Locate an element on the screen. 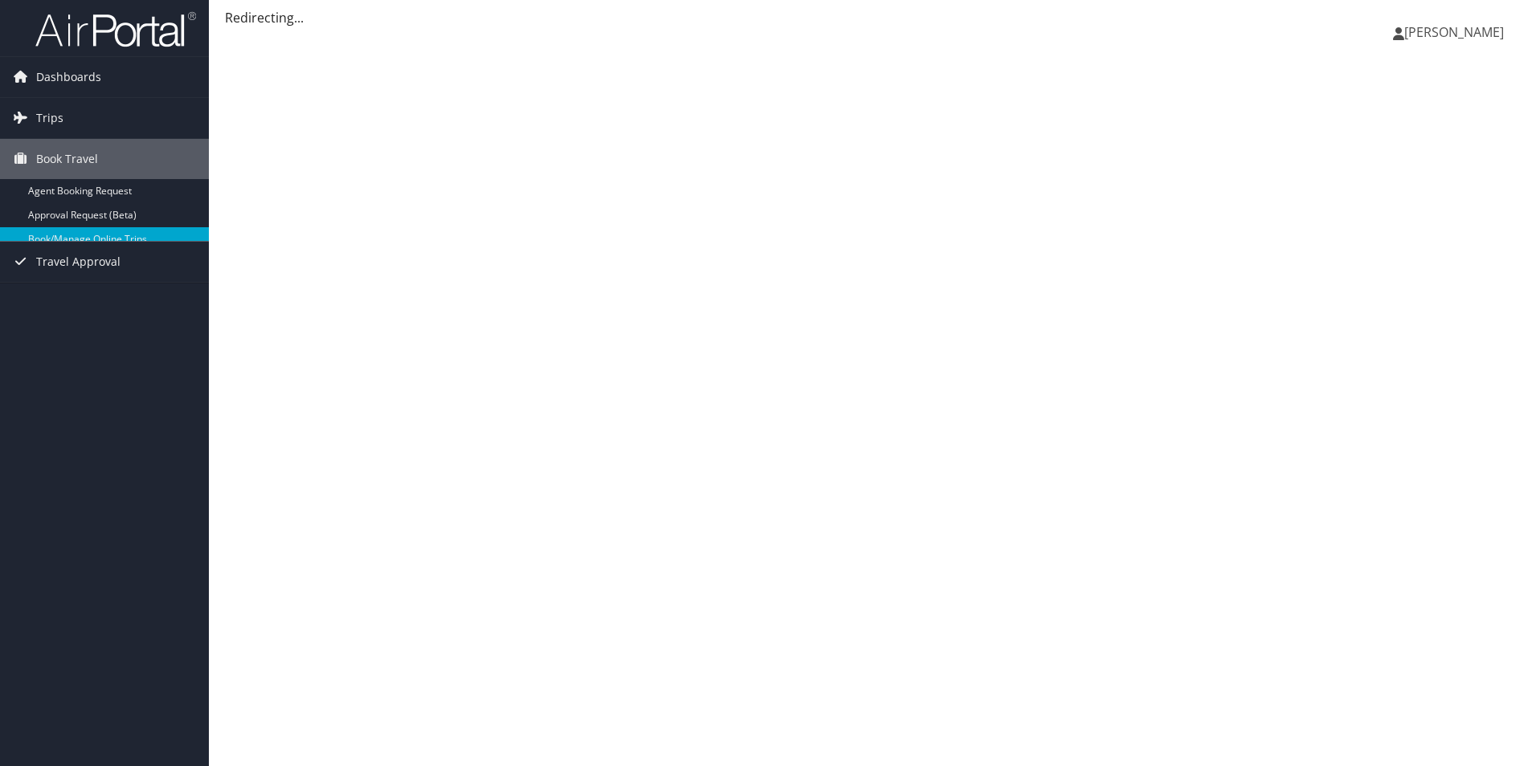 The image size is (1536, 766). img: airportal-logo.png is located at coordinates (116, 29).